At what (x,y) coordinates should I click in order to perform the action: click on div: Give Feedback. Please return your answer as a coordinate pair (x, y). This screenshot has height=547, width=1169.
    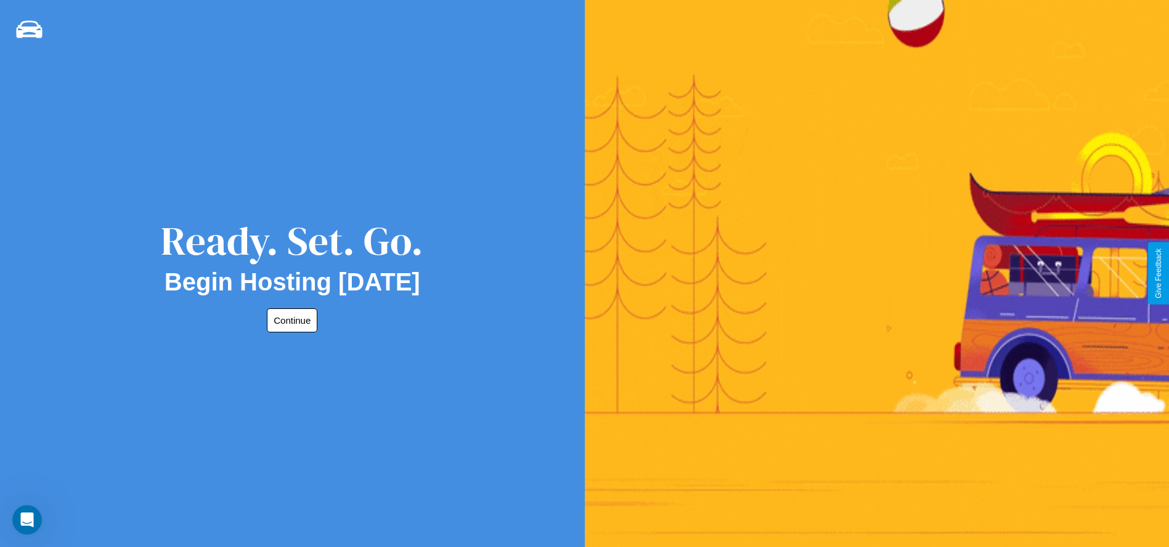
    Looking at the image, I should click on (1159, 273).